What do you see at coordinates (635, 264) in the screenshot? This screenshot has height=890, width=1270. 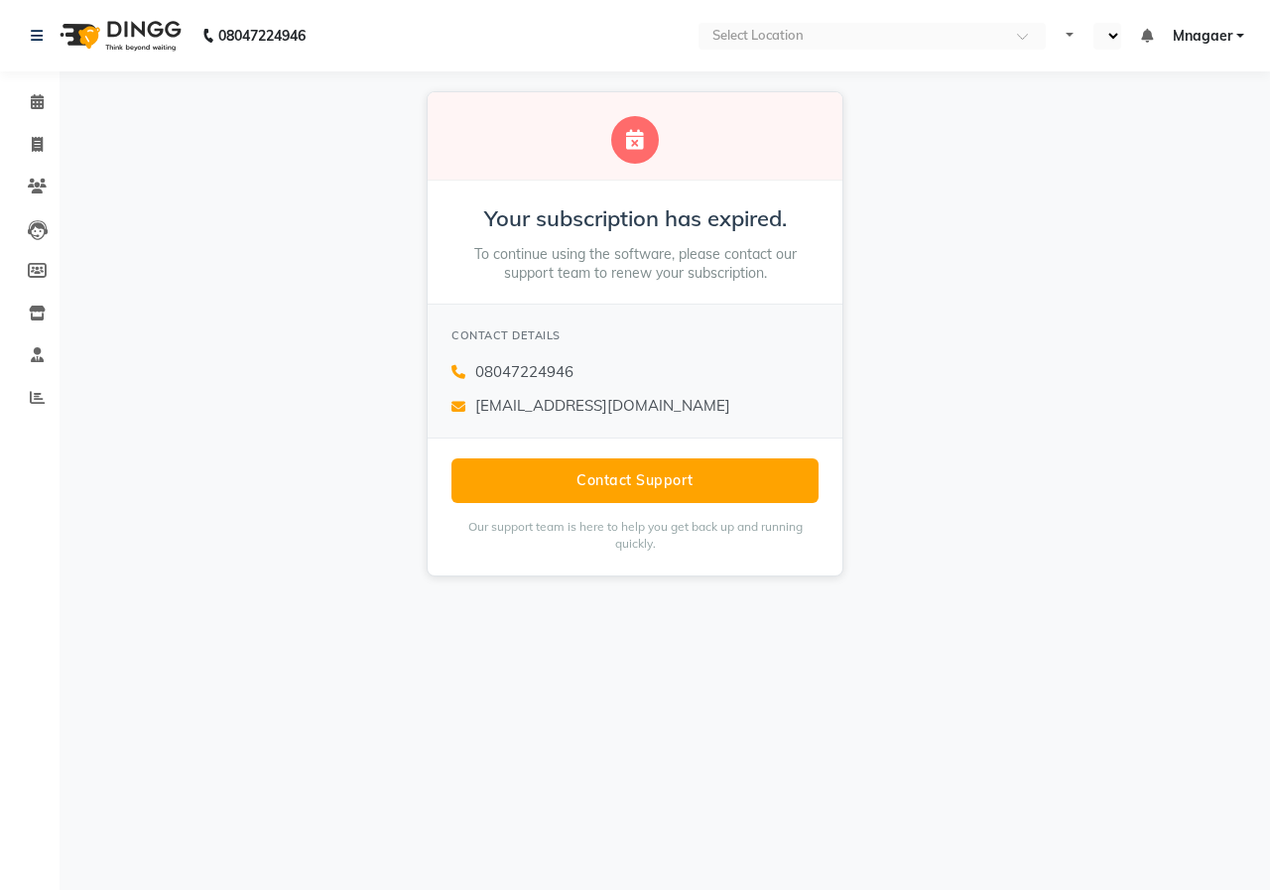 I see `p: To continue using the software, please contact our support team to renew your subscription.` at bounding box center [635, 264].